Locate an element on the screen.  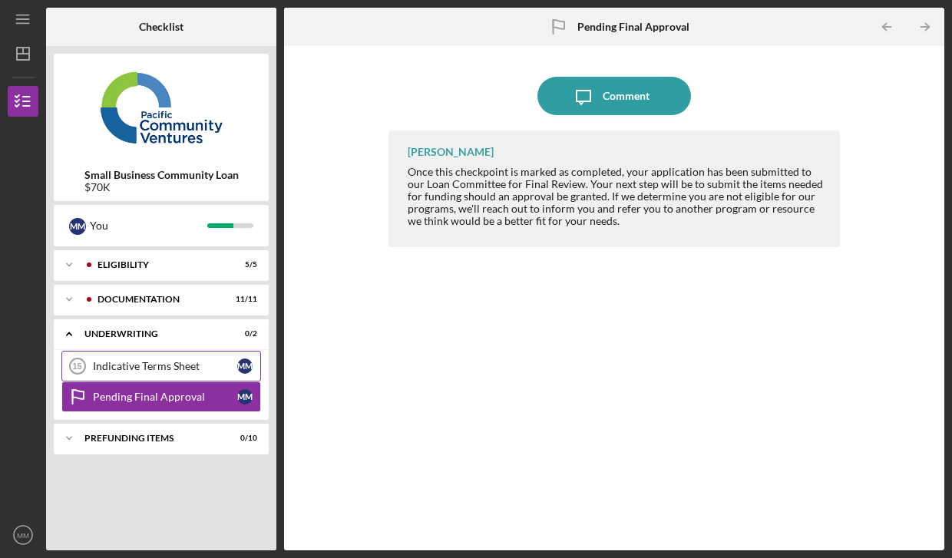
div: Pending Final Approval is located at coordinates (165, 397).